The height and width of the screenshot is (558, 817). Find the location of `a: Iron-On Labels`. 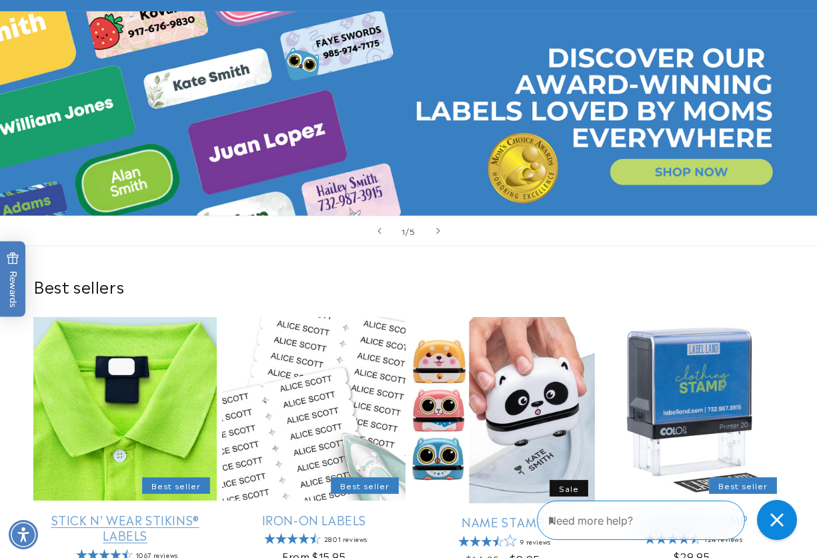

a: Iron-On Labels is located at coordinates (314, 519).